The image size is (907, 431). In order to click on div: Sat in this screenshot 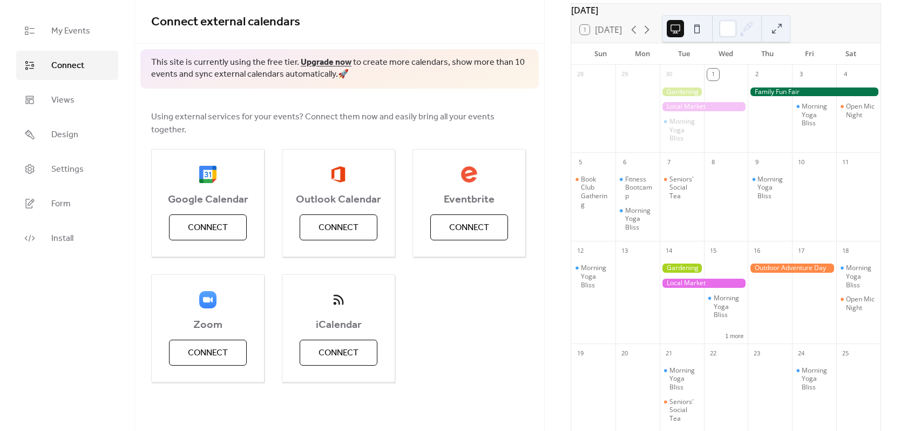, I will do `click(851, 54)`.